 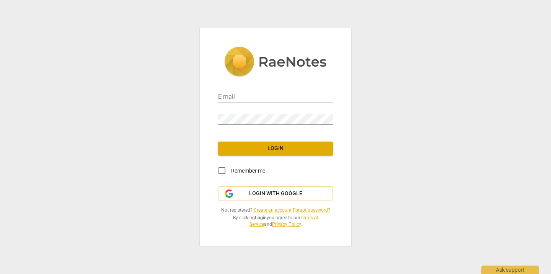 I want to click on button: Login, so click(x=276, y=149).